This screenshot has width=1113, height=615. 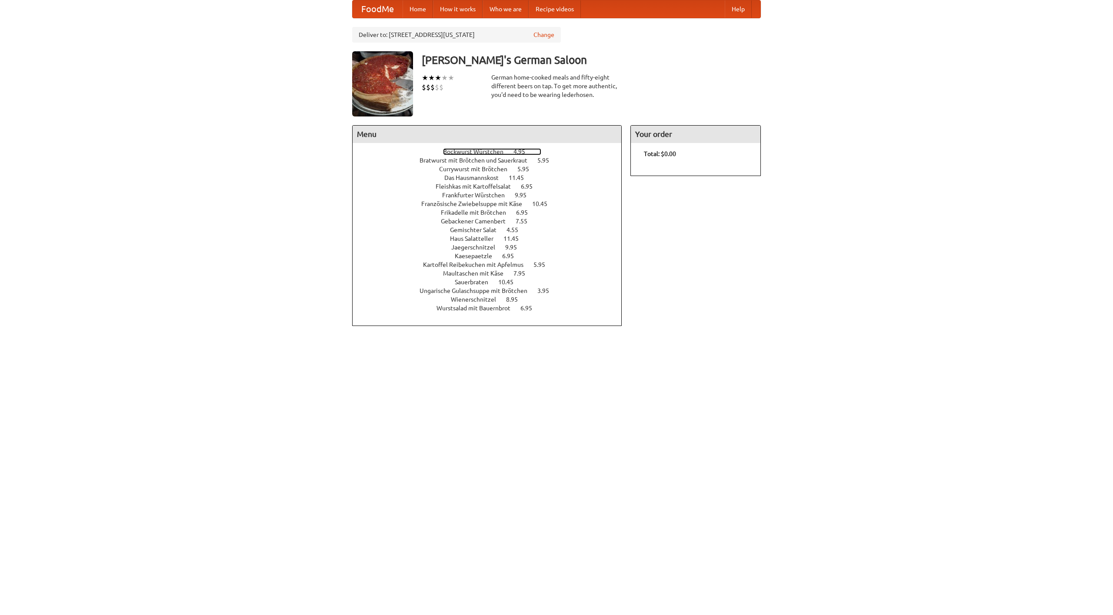 What do you see at coordinates (696, 134) in the screenshot?
I see `h4: Your order` at bounding box center [696, 134].